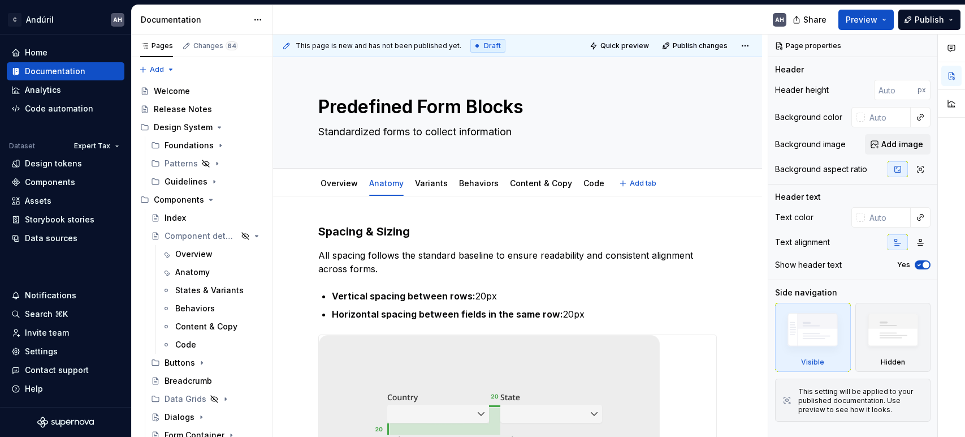 The image size is (965, 437). I want to click on div: Dataset, so click(22, 146).